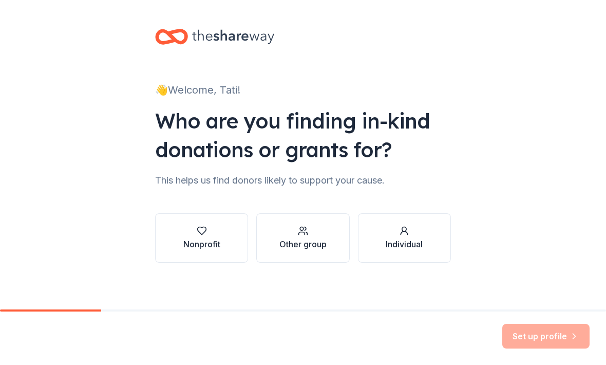 The image size is (606, 365). I want to click on div: This helps us find donors likely to support your cause., so click(303, 180).